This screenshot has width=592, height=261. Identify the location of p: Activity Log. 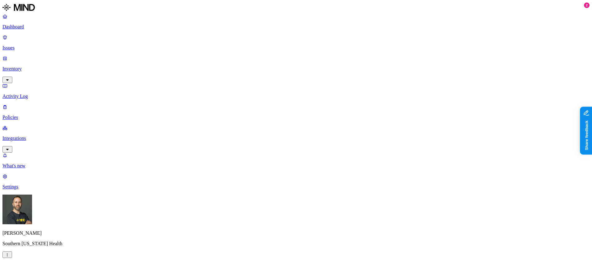
(296, 96).